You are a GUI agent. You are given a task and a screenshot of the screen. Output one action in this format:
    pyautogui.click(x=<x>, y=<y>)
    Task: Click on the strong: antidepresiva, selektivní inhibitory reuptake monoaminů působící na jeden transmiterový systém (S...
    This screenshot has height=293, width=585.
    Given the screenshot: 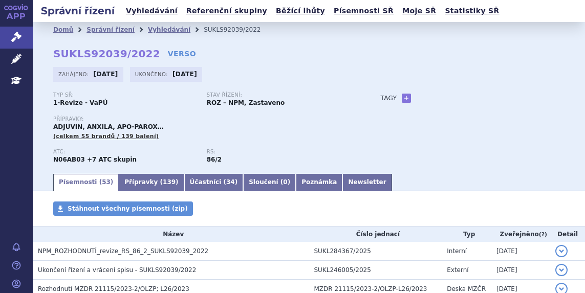 What is the action you would take?
    pyautogui.click(x=214, y=160)
    